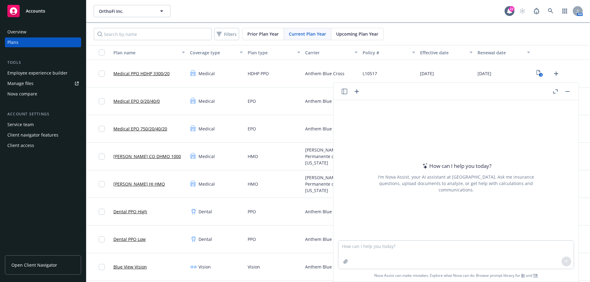 The width and height of the screenshot is (590, 282). What do you see at coordinates (258, 73) in the screenshot?
I see `span: HDHP PPO` at bounding box center [258, 73].